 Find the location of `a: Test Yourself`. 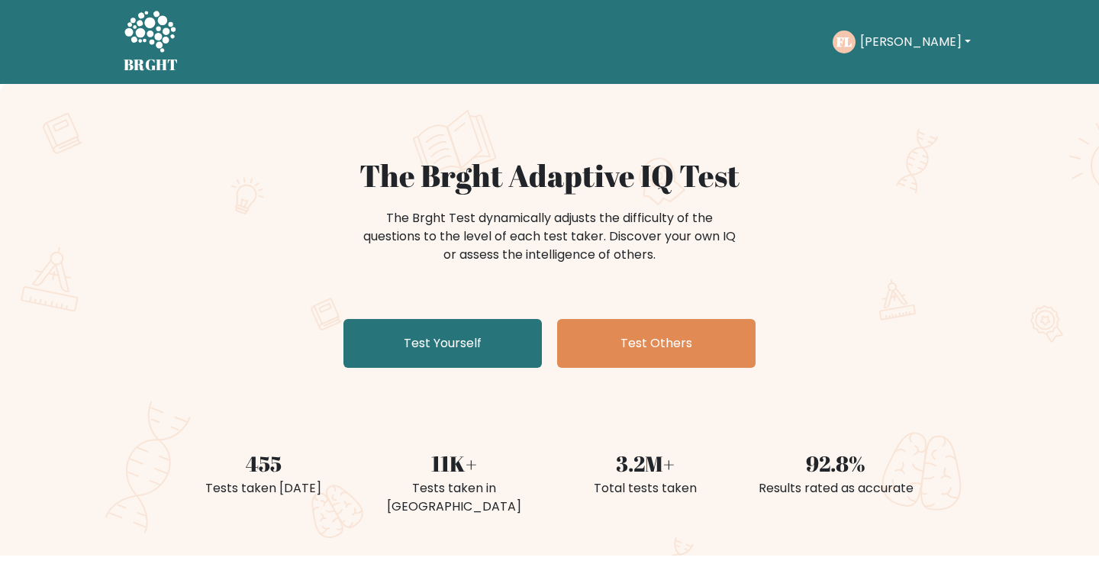

a: Test Yourself is located at coordinates (443, 343).